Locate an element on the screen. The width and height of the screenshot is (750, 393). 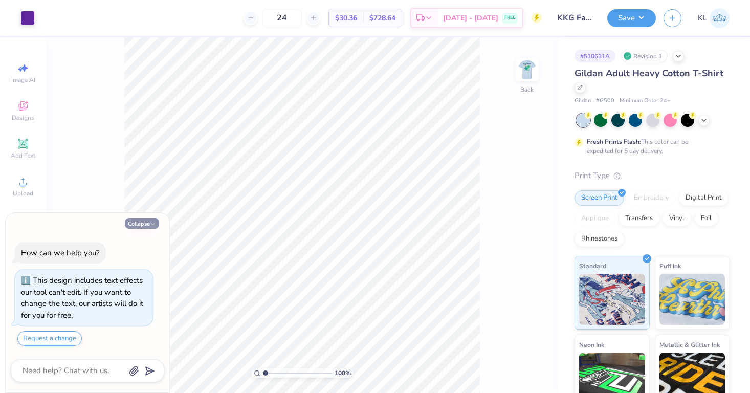
div: Embroidery is located at coordinates (651, 198).